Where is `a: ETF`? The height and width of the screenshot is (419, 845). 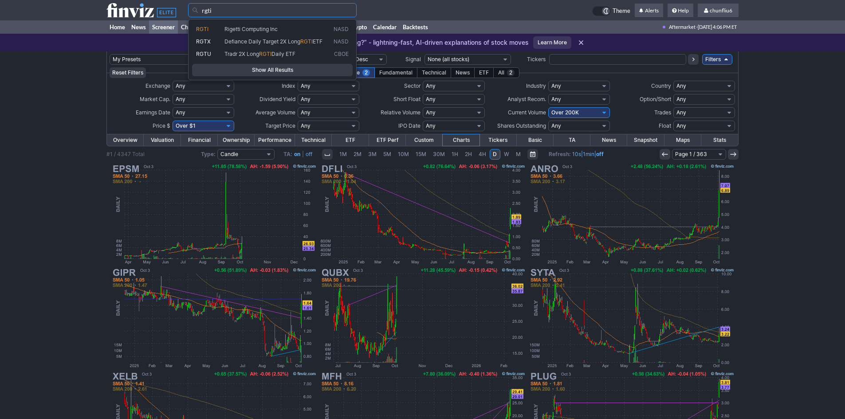 a: ETF is located at coordinates (350, 140).